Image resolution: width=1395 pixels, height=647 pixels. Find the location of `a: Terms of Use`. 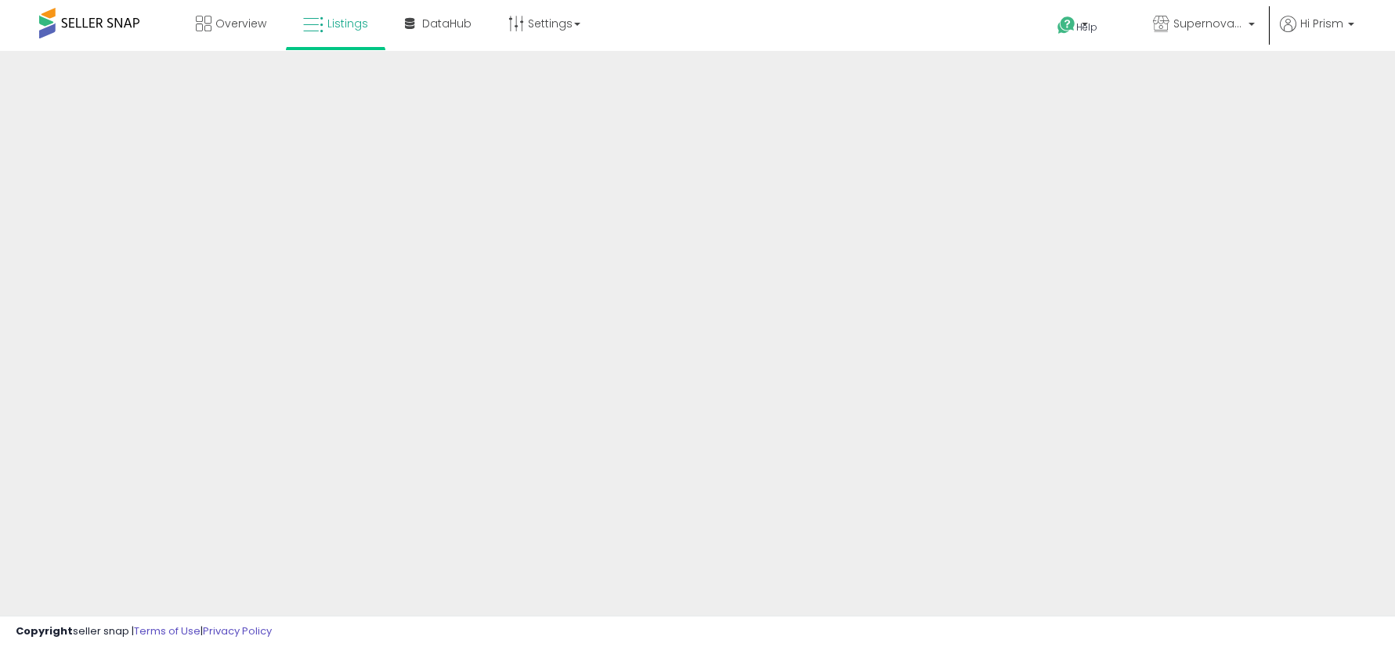

a: Terms of Use is located at coordinates (167, 631).